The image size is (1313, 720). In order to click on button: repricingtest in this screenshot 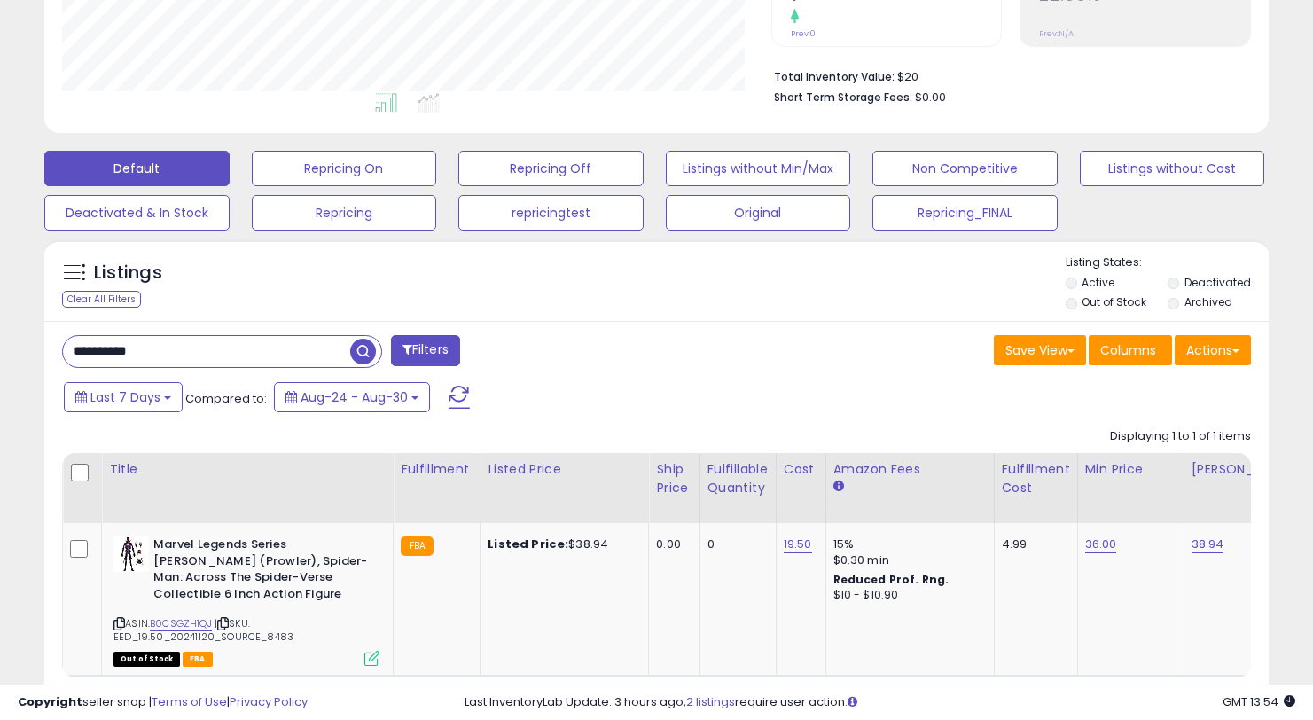, I will do `click(550, 213)`.